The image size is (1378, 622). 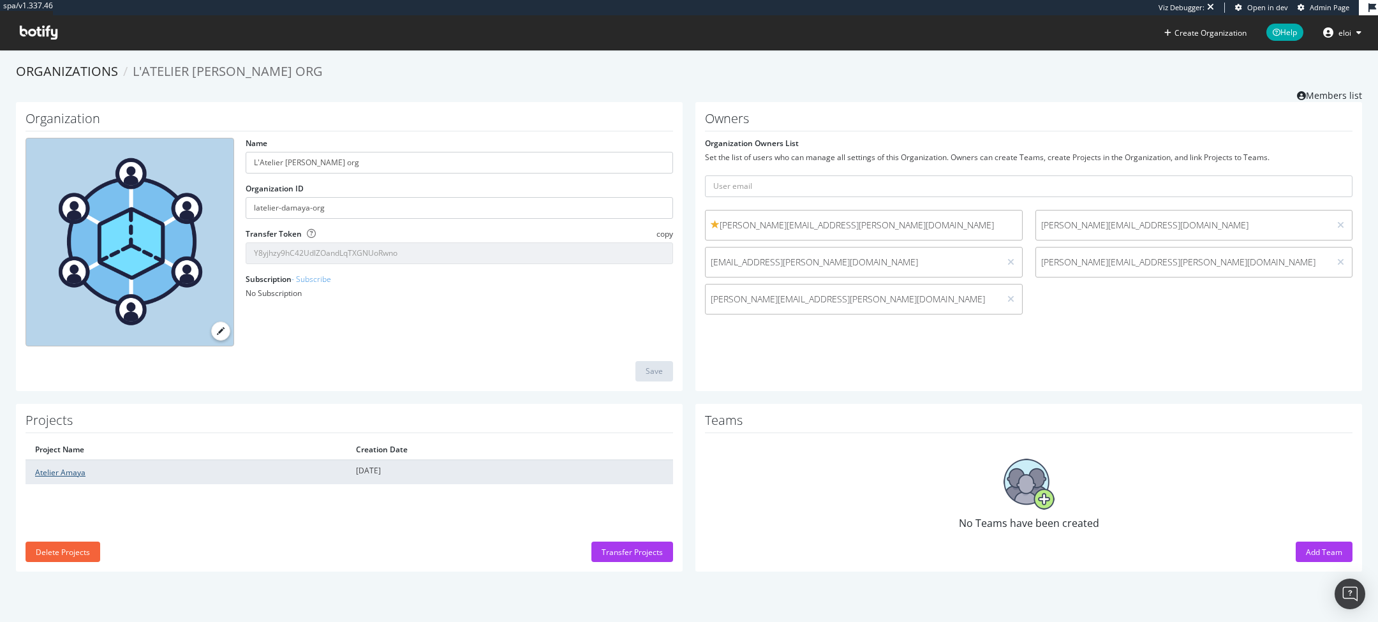 I want to click on div: Add Team, so click(x=1323, y=552).